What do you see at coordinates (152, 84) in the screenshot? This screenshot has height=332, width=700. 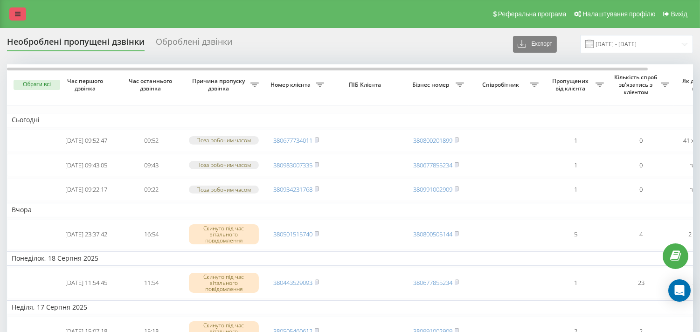 I see `span: Час останнього дзвінка` at bounding box center [152, 84].